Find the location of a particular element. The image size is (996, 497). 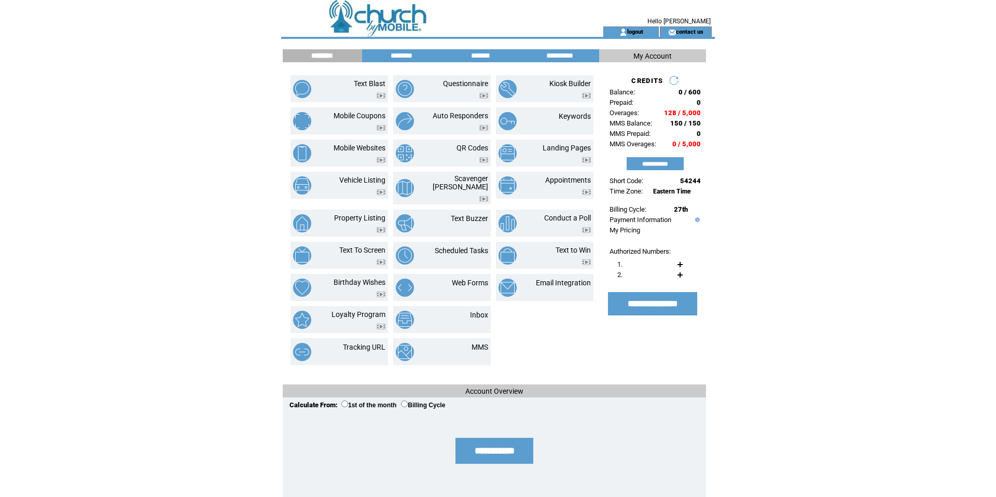

img: keywords.png is located at coordinates (507, 121).